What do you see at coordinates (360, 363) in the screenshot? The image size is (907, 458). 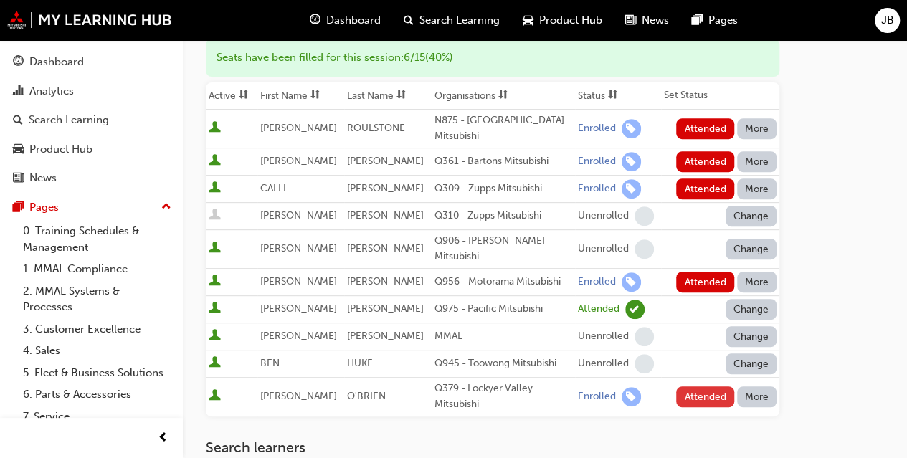 I see `span: HUKE` at bounding box center [360, 363].